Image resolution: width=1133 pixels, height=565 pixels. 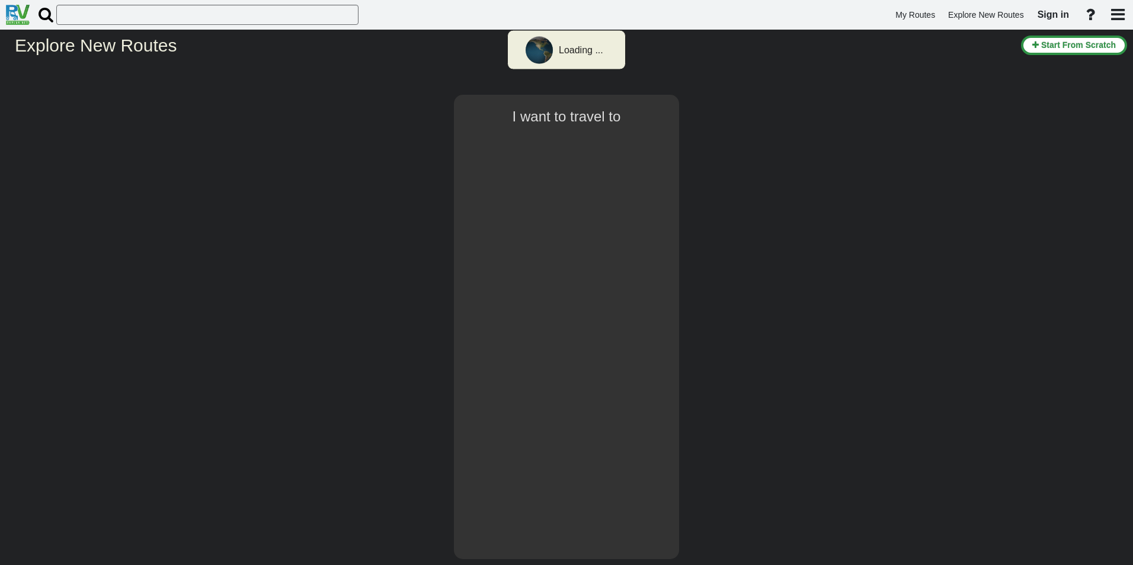 I want to click on span: Start From Scratch, so click(x=1078, y=45).